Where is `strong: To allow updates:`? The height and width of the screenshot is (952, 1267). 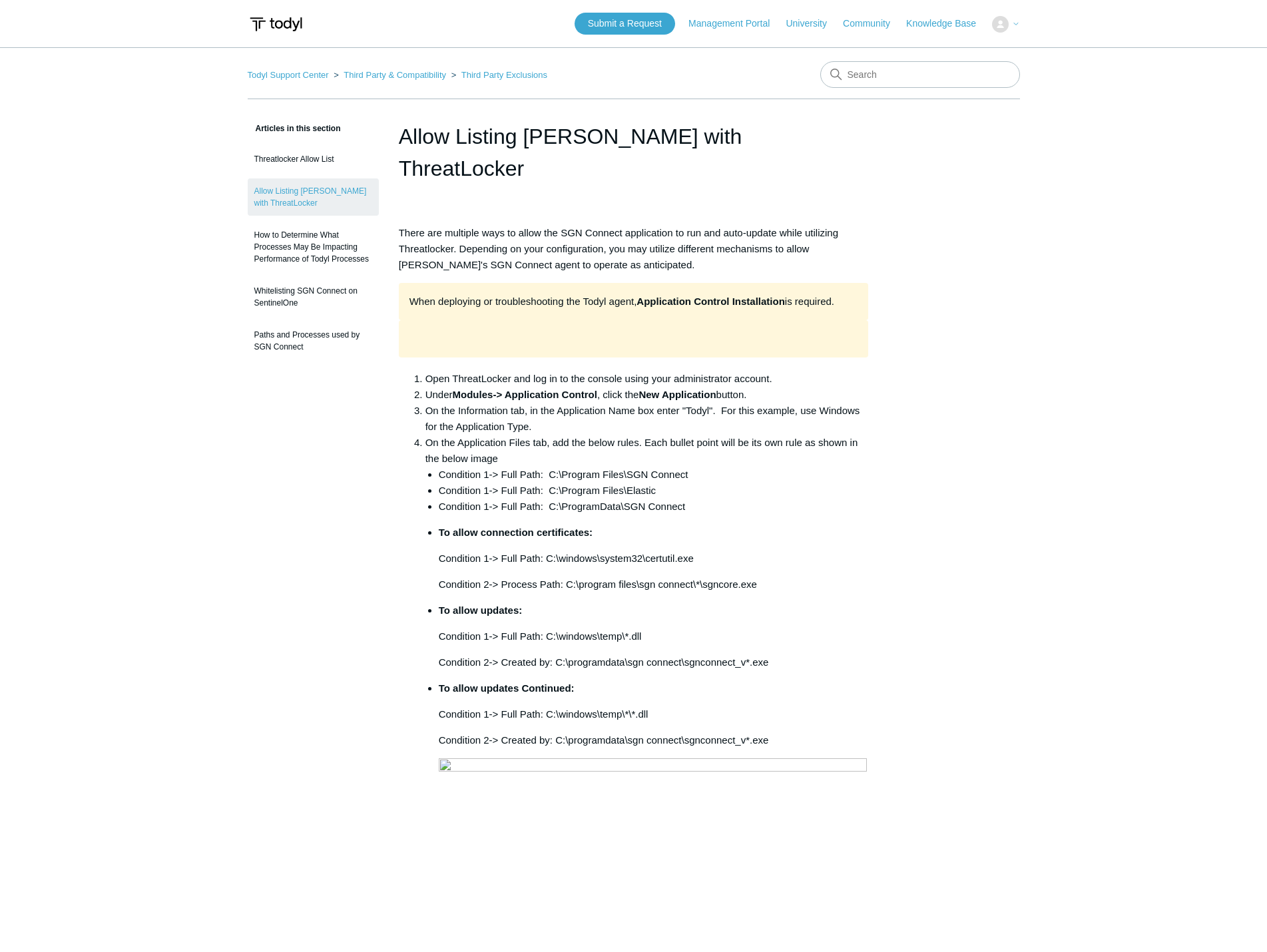
strong: To allow updates: is located at coordinates (481, 610).